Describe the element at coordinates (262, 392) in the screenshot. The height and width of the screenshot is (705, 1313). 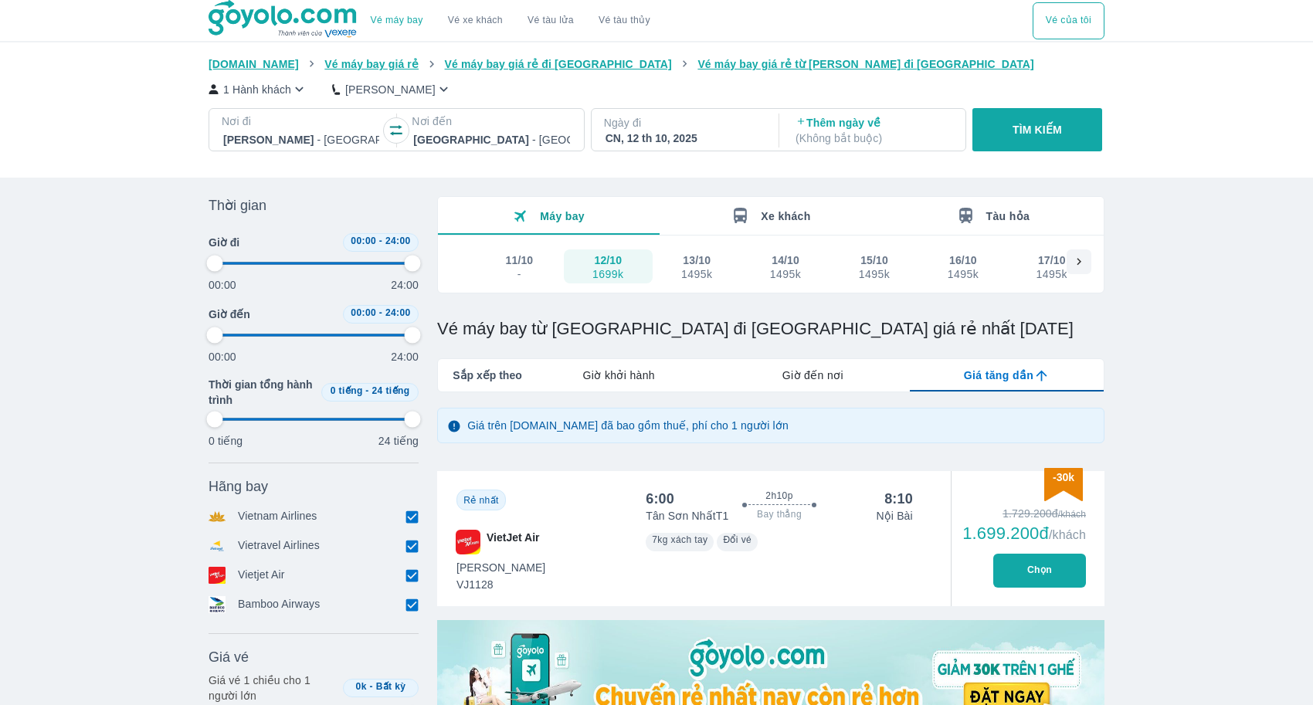
I see `span: Thời gian tổng hành trình` at that location.